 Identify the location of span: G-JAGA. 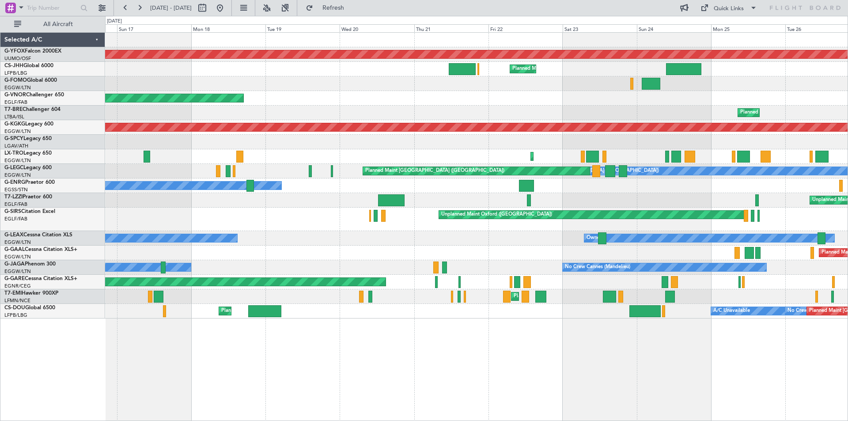
(15, 264).